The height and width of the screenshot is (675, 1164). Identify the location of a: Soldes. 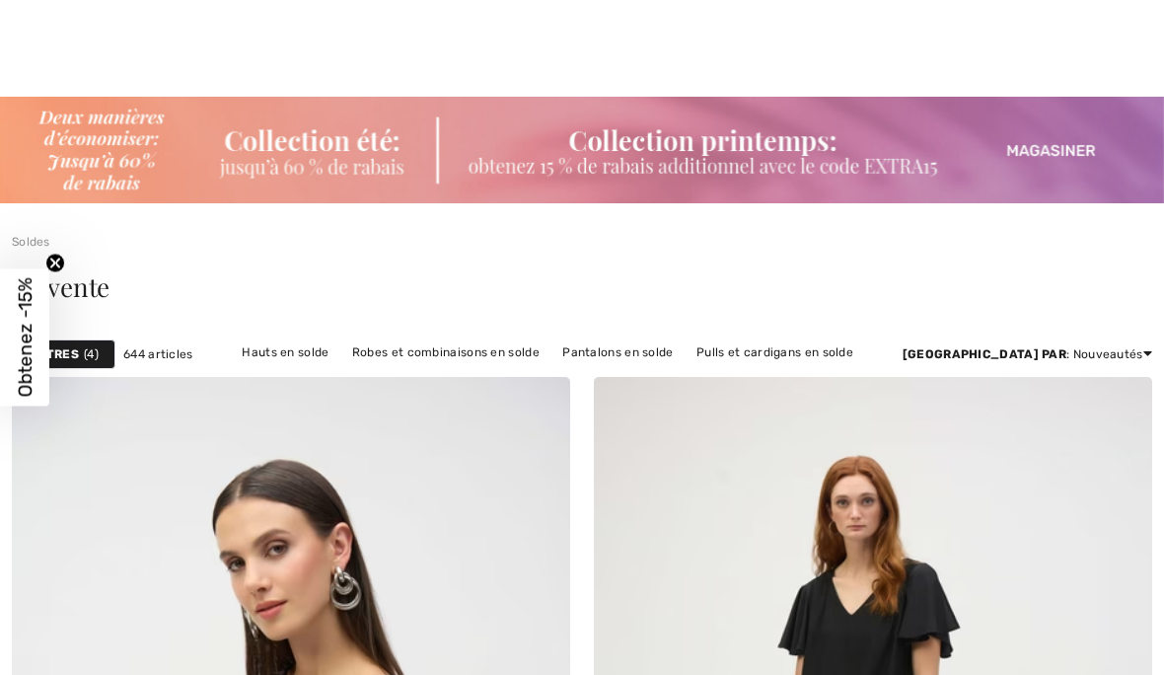
(31, 242).